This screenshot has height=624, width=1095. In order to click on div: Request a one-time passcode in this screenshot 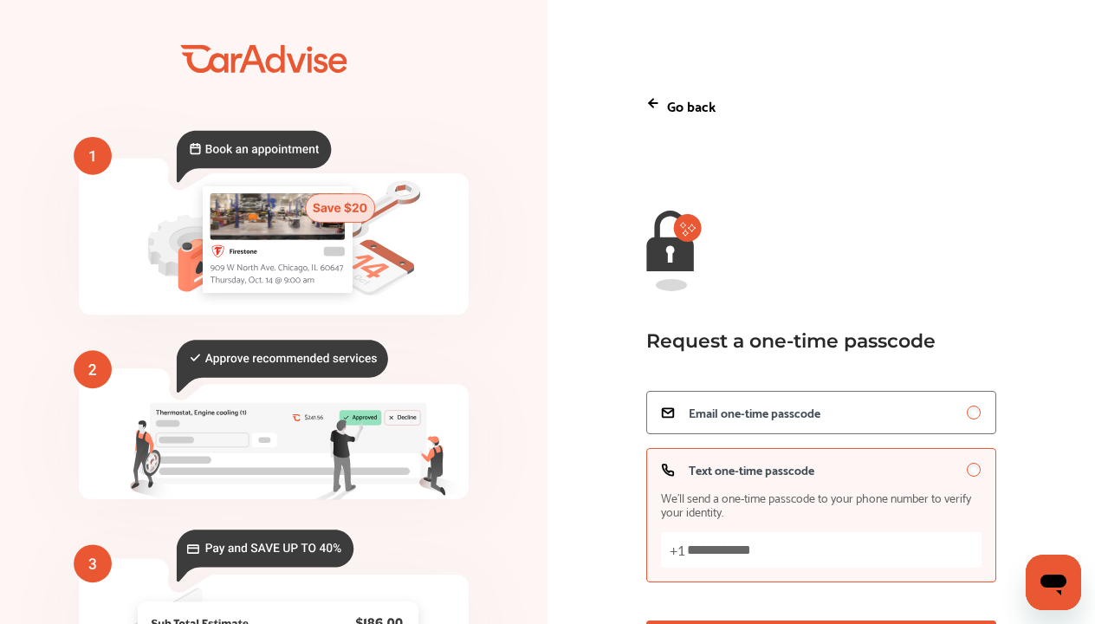, I will do `click(813, 341)`.